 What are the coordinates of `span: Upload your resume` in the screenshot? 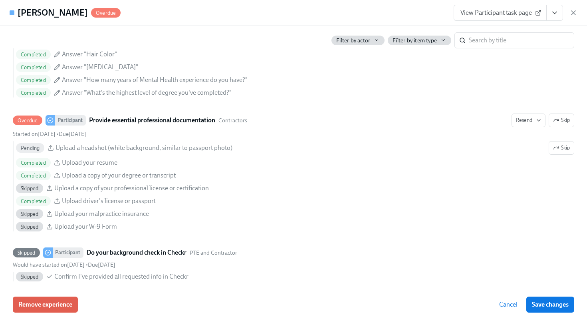 It's located at (89, 162).